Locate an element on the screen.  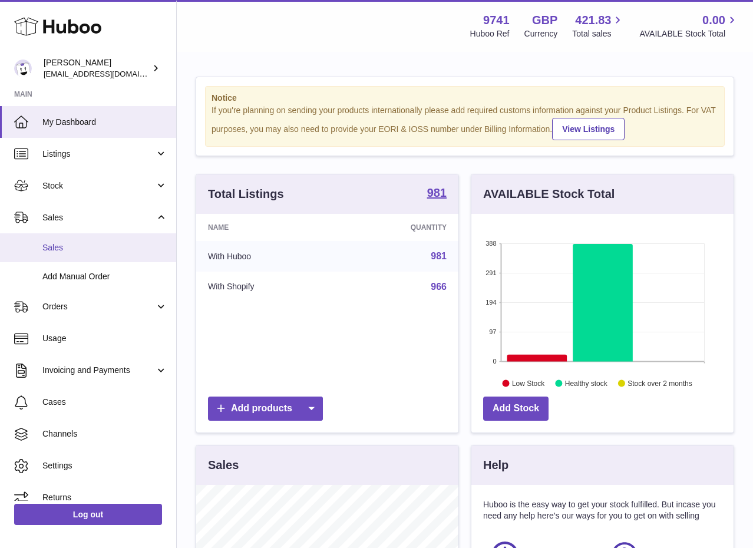
strong: 9741 is located at coordinates (496, 20).